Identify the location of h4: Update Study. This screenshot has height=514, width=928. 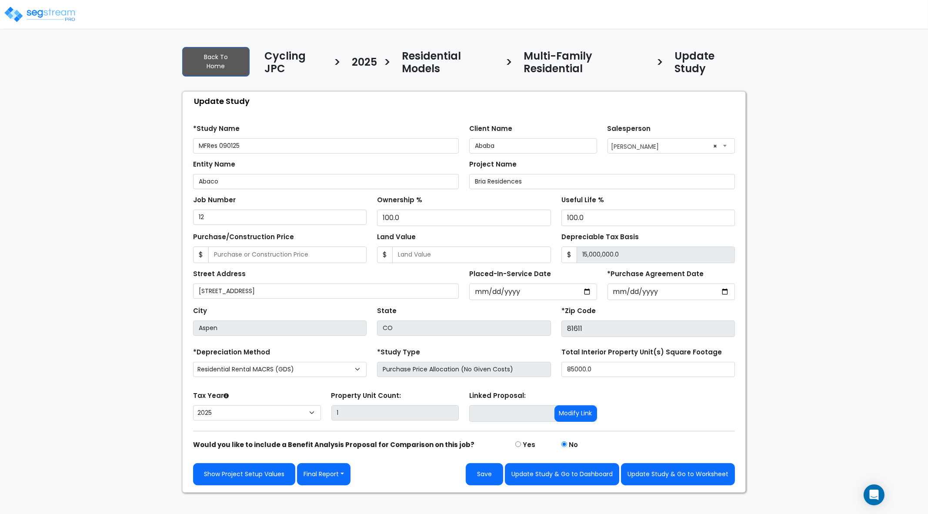
(710, 63).